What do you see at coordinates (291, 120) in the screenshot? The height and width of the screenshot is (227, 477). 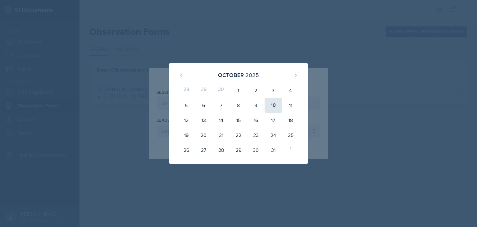 I see `div: 18` at bounding box center [291, 120].